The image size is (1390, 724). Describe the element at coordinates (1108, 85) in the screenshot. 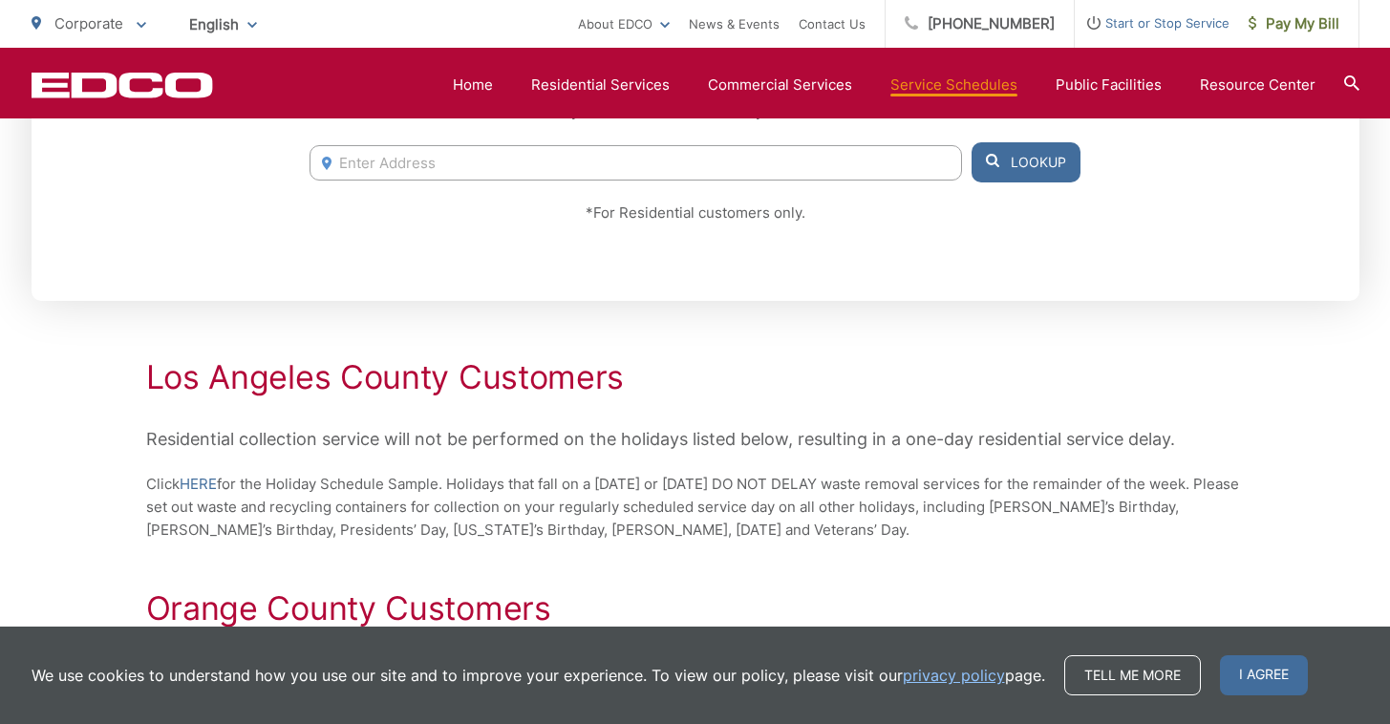

I see `a: Public Facilities` at that location.